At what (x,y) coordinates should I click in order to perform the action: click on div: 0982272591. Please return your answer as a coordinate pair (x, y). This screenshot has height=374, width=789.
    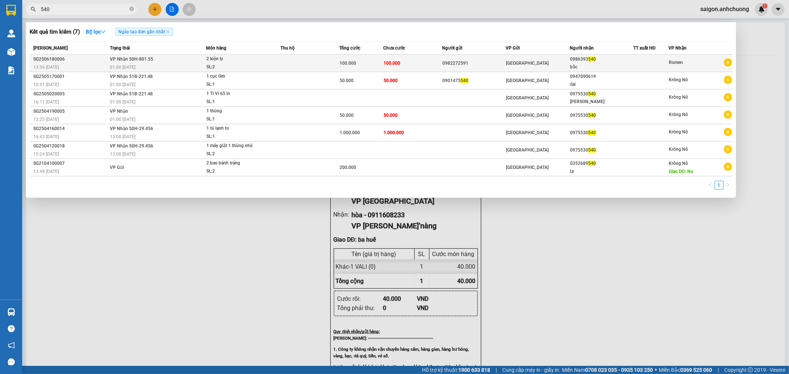
    Looking at the image, I should click on (474, 63).